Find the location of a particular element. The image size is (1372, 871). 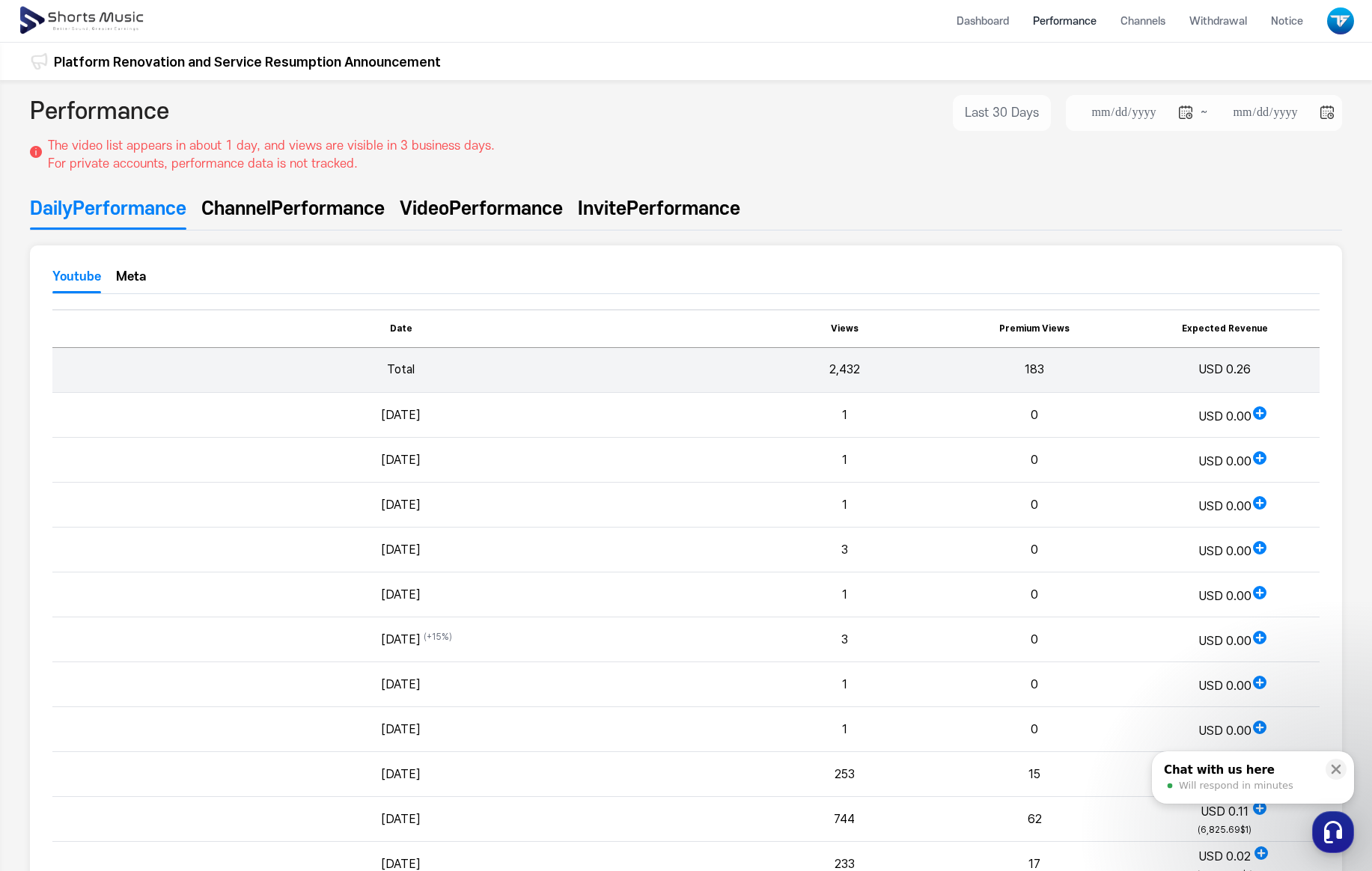

span: Channel is located at coordinates (236, 209).